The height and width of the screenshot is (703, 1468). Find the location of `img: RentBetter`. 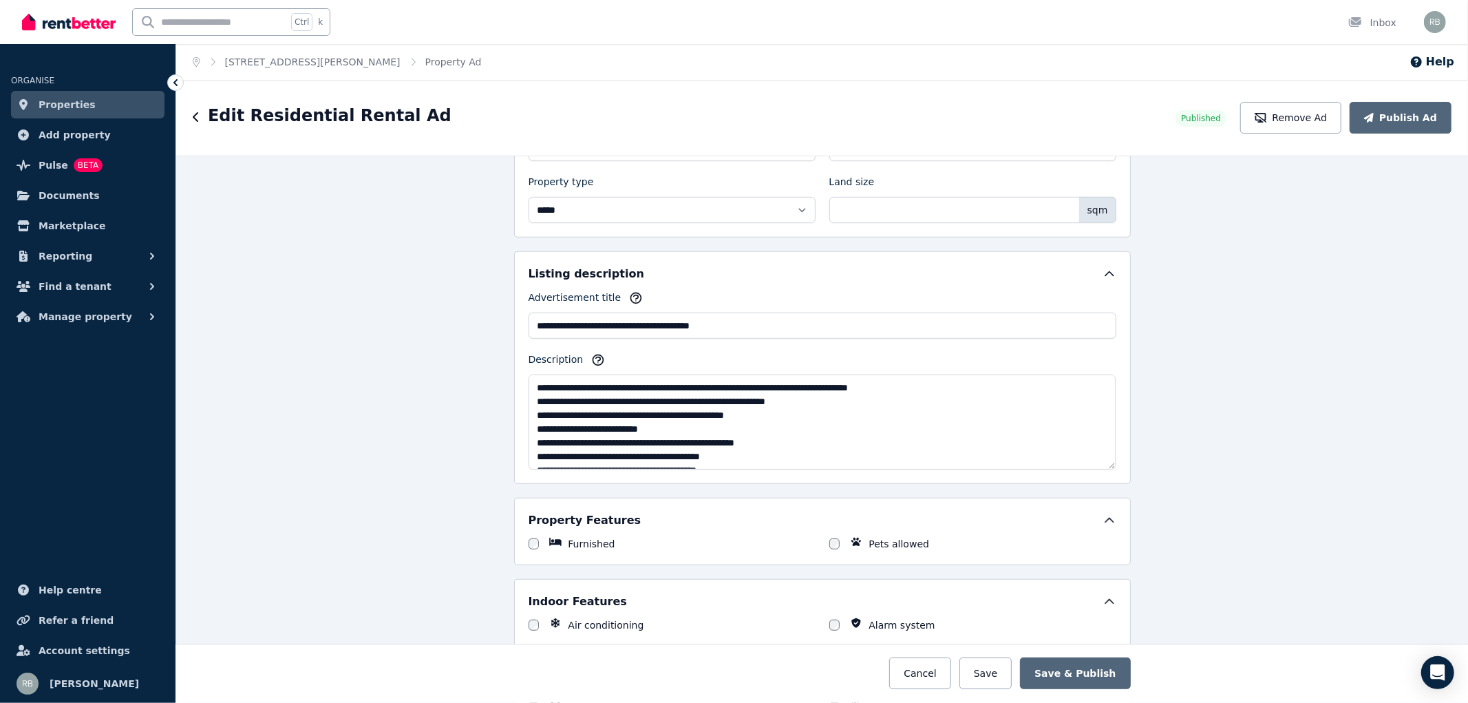

img: RentBetter is located at coordinates (69, 22).